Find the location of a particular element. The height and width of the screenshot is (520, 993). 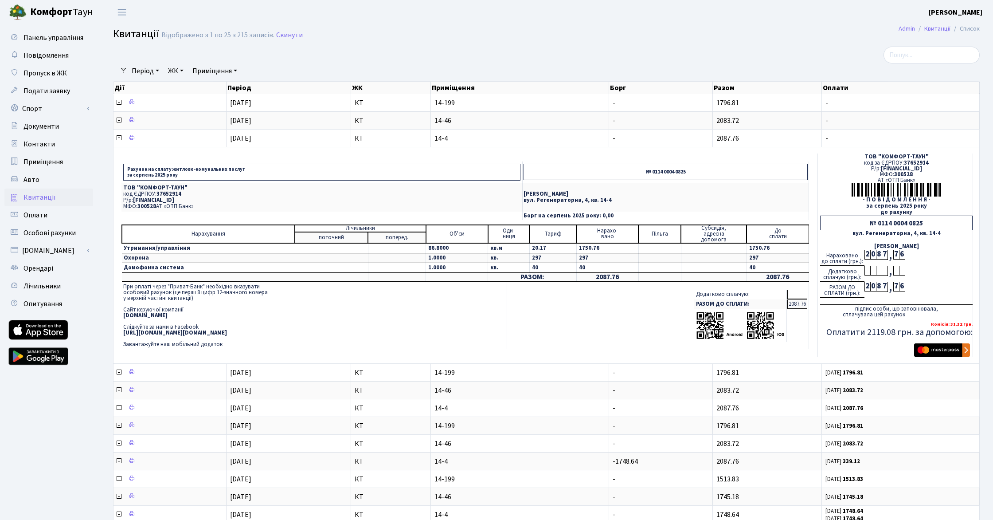

div: 0 is located at coordinates (873, 254).